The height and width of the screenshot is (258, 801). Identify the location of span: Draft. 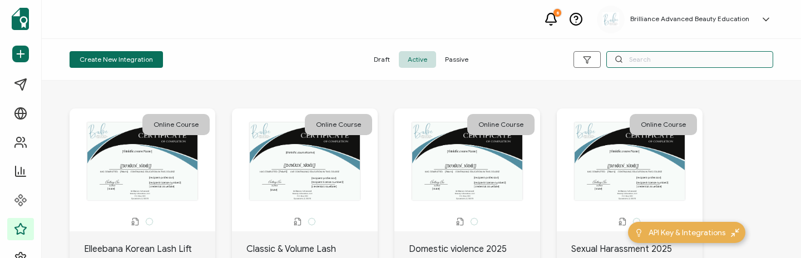
(382, 60).